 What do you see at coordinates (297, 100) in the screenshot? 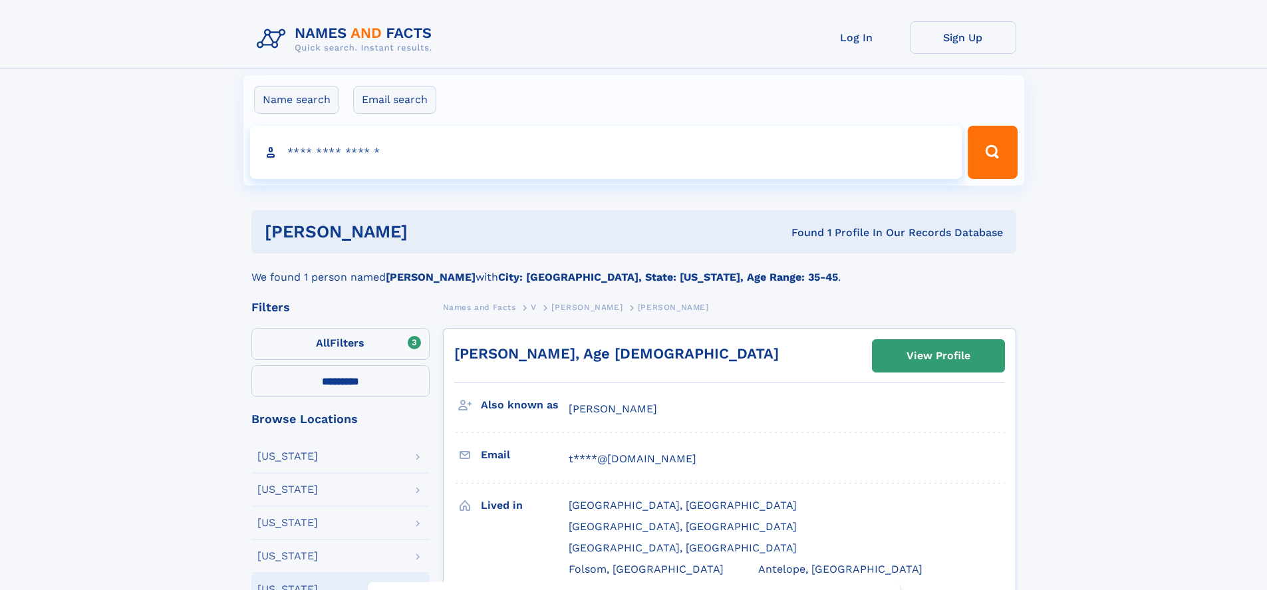
I see `label: Name search` at bounding box center [297, 100].